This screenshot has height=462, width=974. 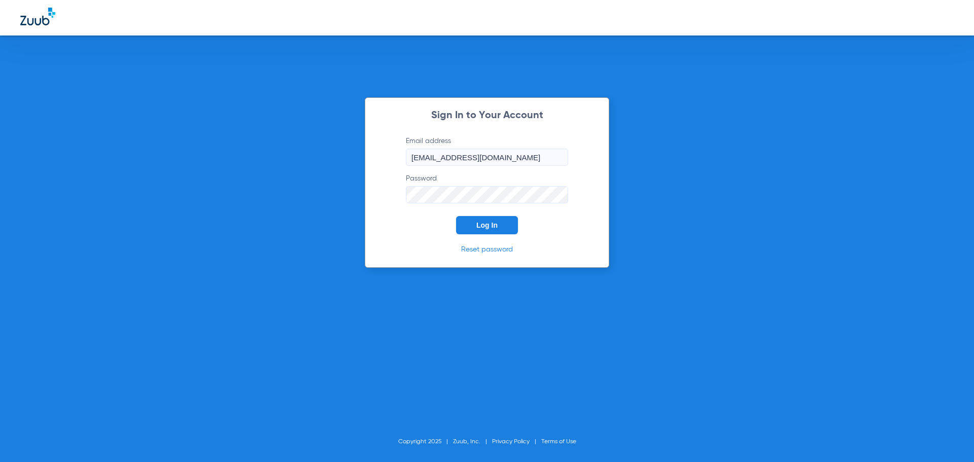 What do you see at coordinates (38, 16) in the screenshot?
I see `img: Zuub Logo` at bounding box center [38, 16].